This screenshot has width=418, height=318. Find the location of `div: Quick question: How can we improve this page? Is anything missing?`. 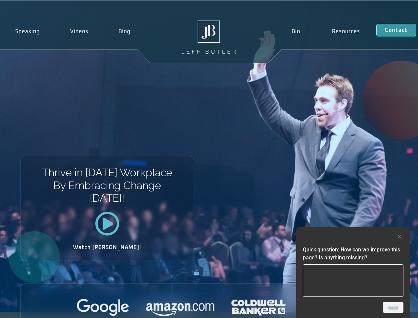

div: Quick question: How can we improve this page? Is anything missing? is located at coordinates (353, 272).